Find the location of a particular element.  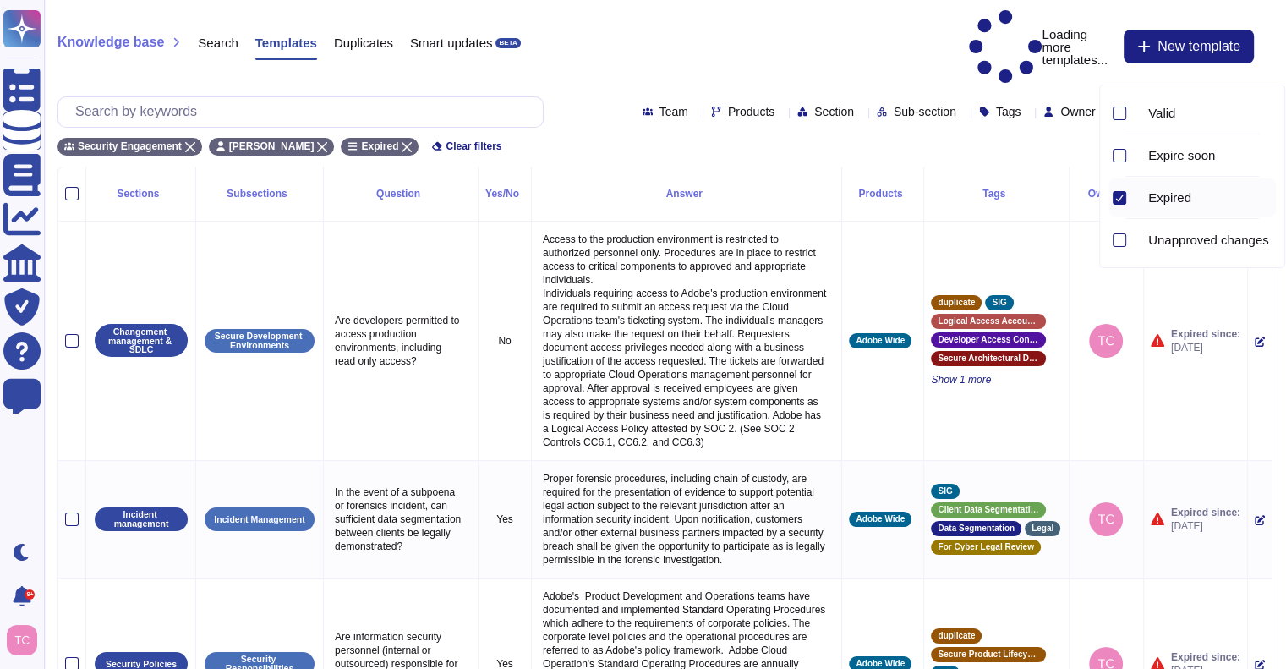

span: Secure Product Lifecycle Standard is located at coordinates (988, 654).